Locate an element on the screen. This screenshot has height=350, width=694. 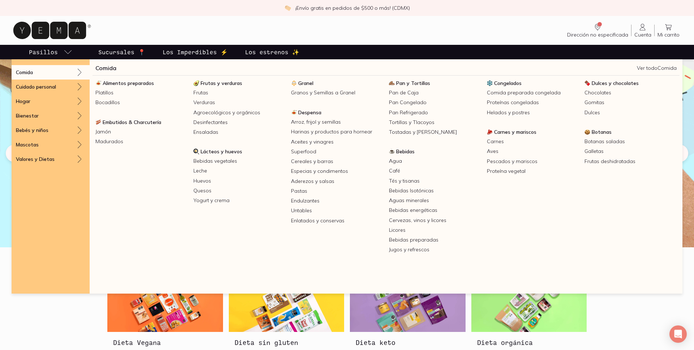
a: Huevos is located at coordinates (239, 181).